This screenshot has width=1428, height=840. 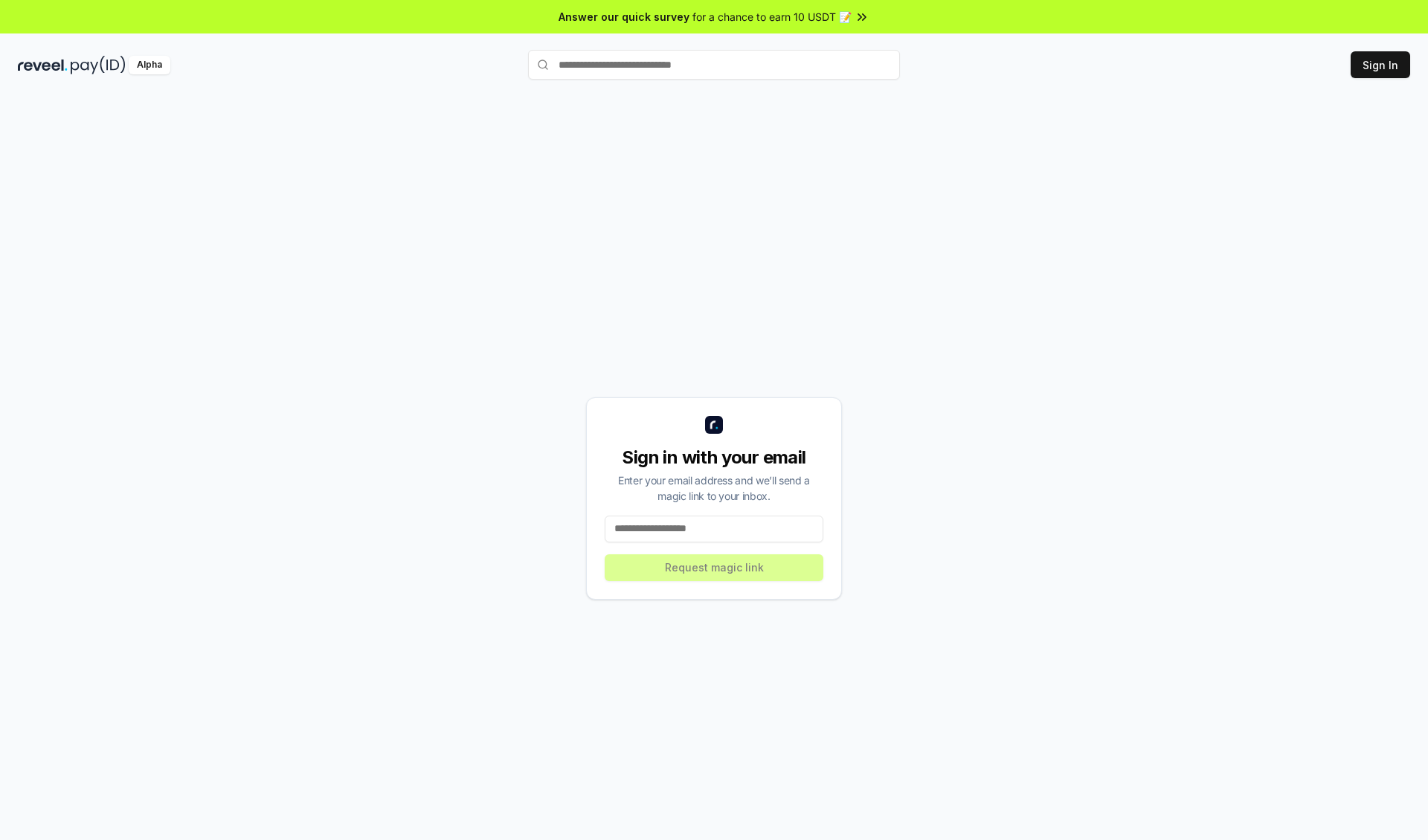 I want to click on img: pay_id, so click(x=98, y=65).